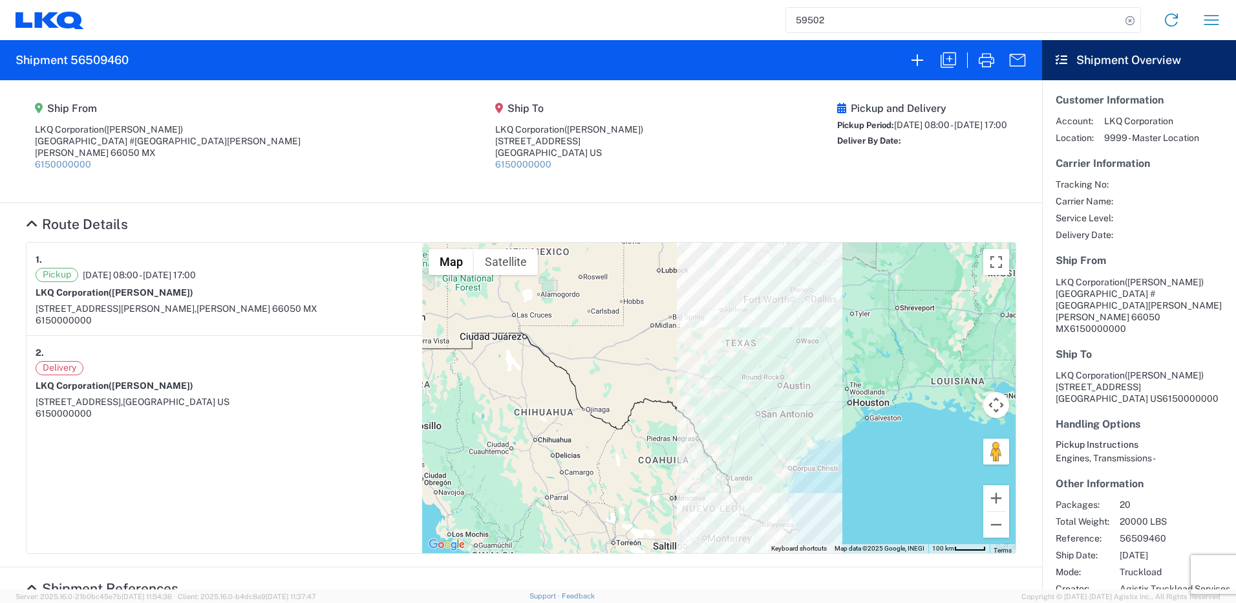 The image size is (1236, 603). Describe the element at coordinates (1082, 588) in the screenshot. I see `span: Creator:` at that location.